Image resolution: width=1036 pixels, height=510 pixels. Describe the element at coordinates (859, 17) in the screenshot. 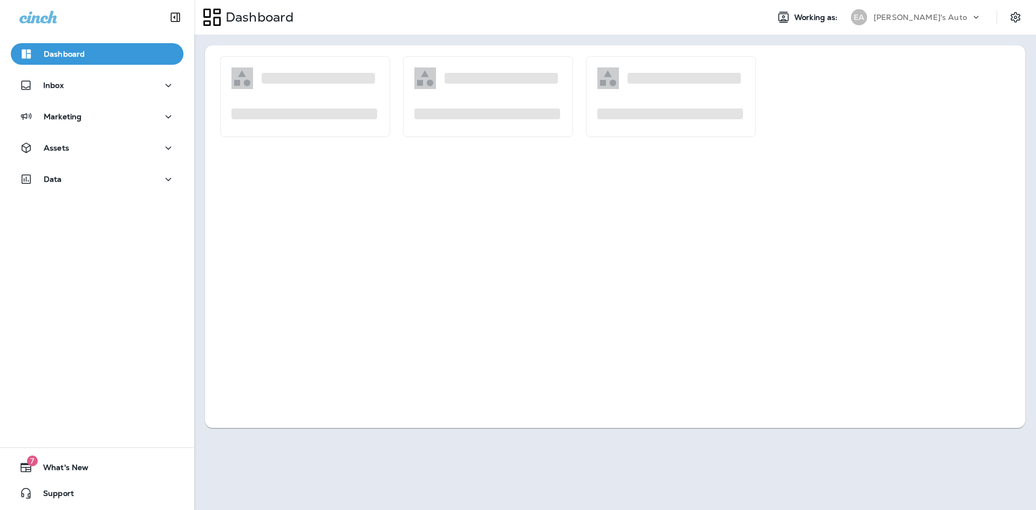

I see `div: EA` at that location.